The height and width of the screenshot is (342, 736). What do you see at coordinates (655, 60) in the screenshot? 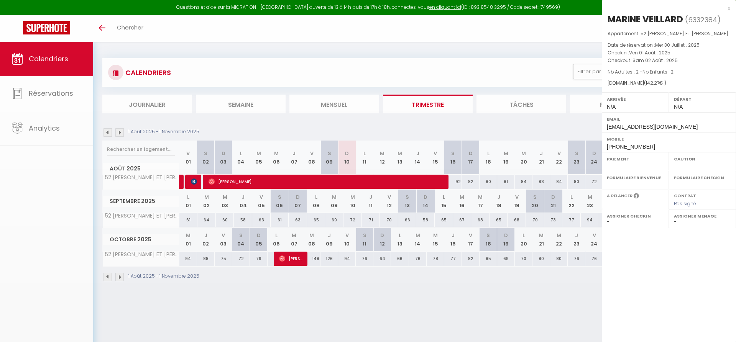
I see `span: Sam 02 Août . 2025` at bounding box center [655, 60].